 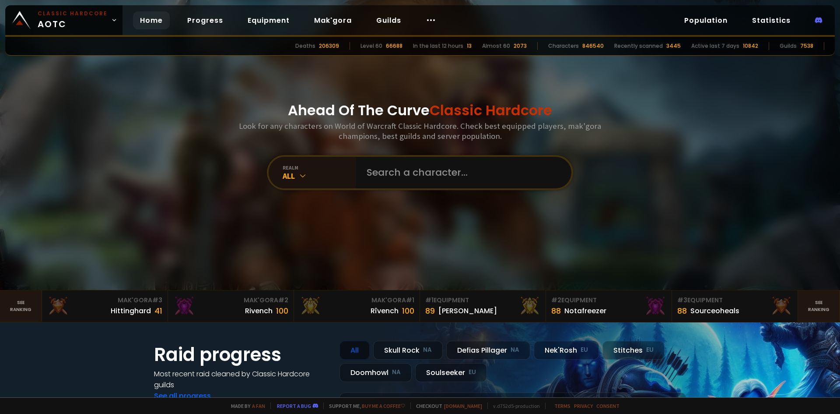 What do you see at coordinates (586, 310) in the screenshot?
I see `div: Notafreezer` at bounding box center [586, 310].